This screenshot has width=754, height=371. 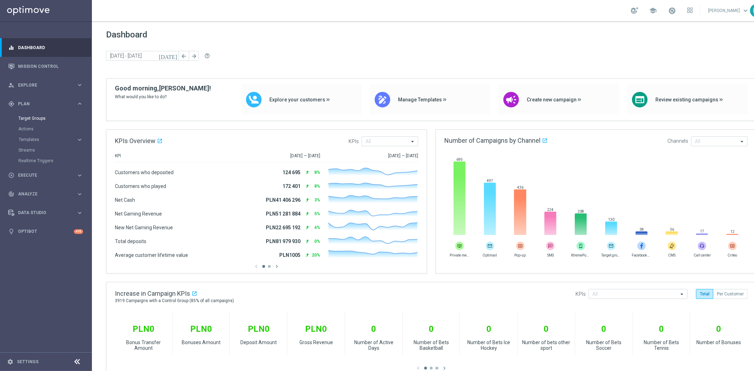 I want to click on div: Plan, so click(x=42, y=104).